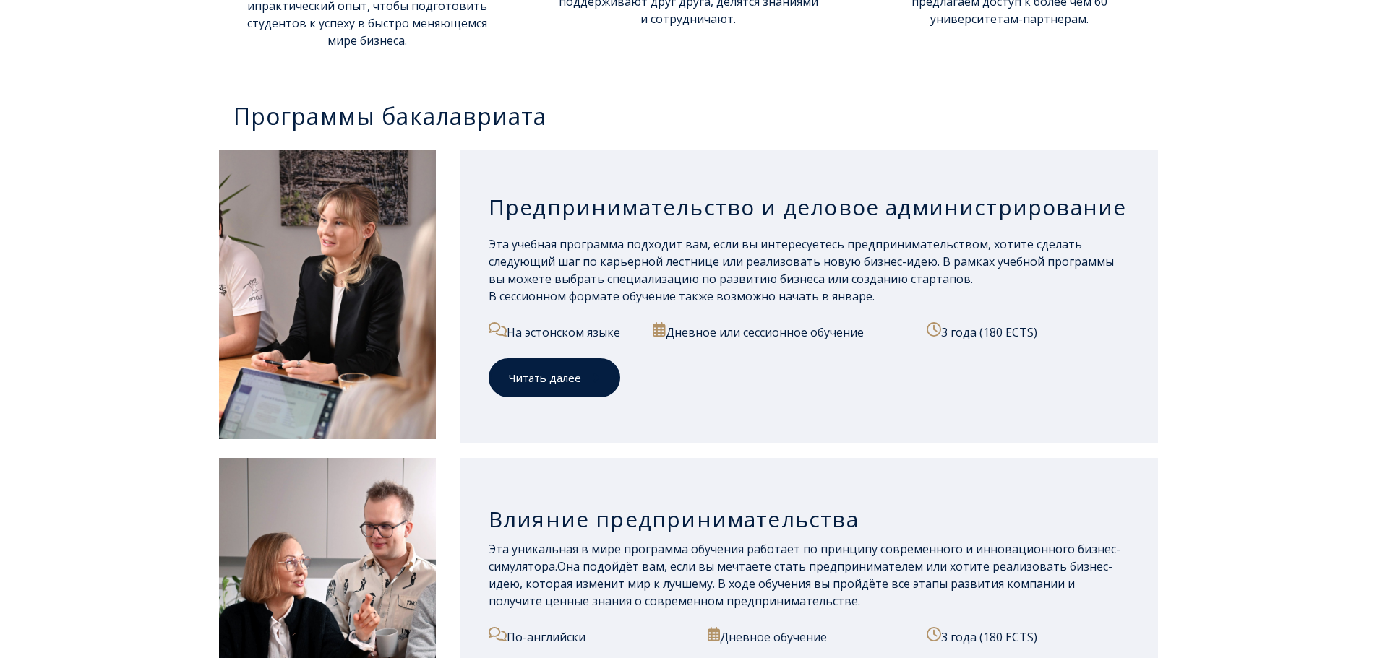 The height and width of the screenshot is (658, 1377). I want to click on font: По-английски, so click(546, 637).